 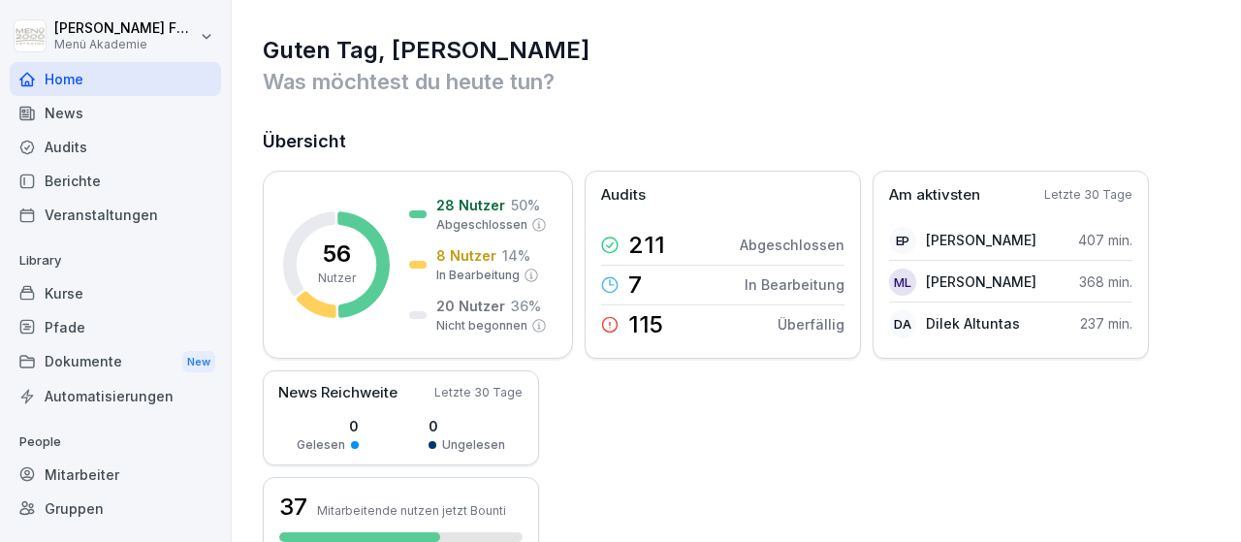 I want to click on p: 368 min., so click(x=1105, y=281).